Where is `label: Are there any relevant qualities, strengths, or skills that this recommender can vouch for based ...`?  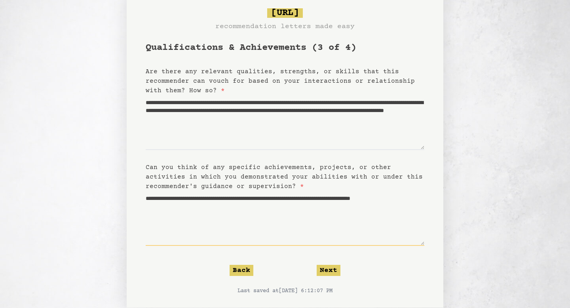
label: Are there any relevant qualities, strengths, or skills that this recommender can vouch for based ... is located at coordinates (280, 81).